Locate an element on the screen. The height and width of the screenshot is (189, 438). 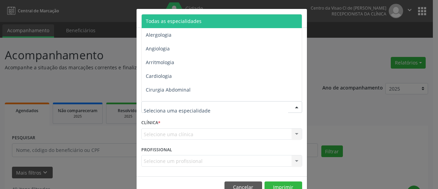
span: Angiologia is located at coordinates (158, 48).